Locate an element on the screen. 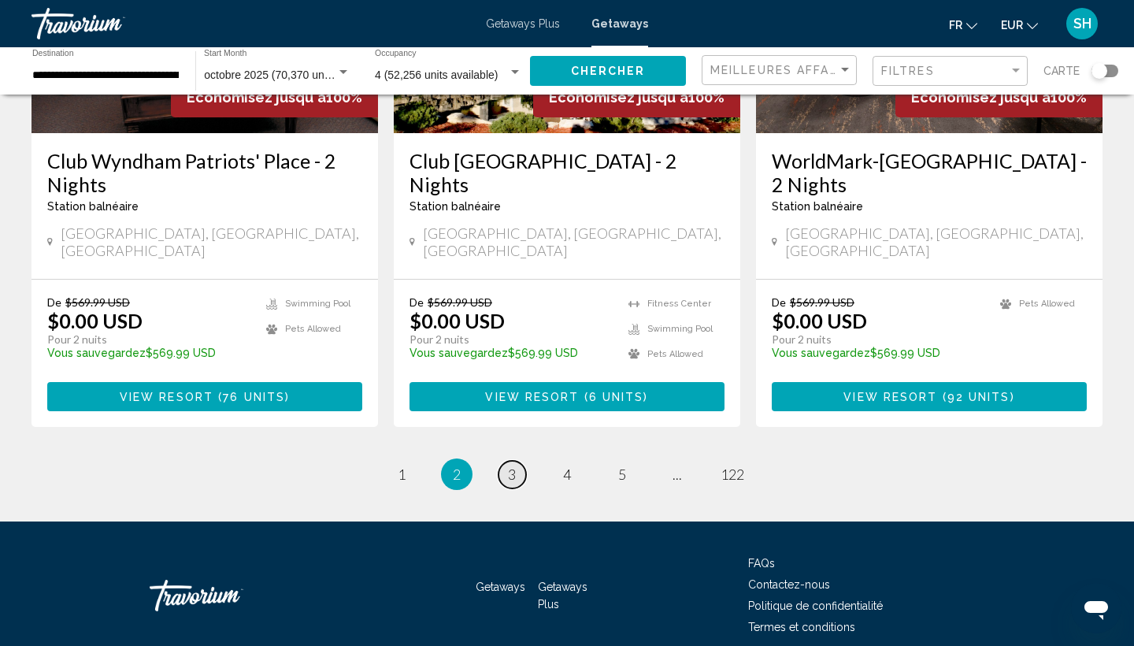 Image resolution: width=1134 pixels, height=646 pixels. span: Politique de confidentialité is located at coordinates (815, 606).